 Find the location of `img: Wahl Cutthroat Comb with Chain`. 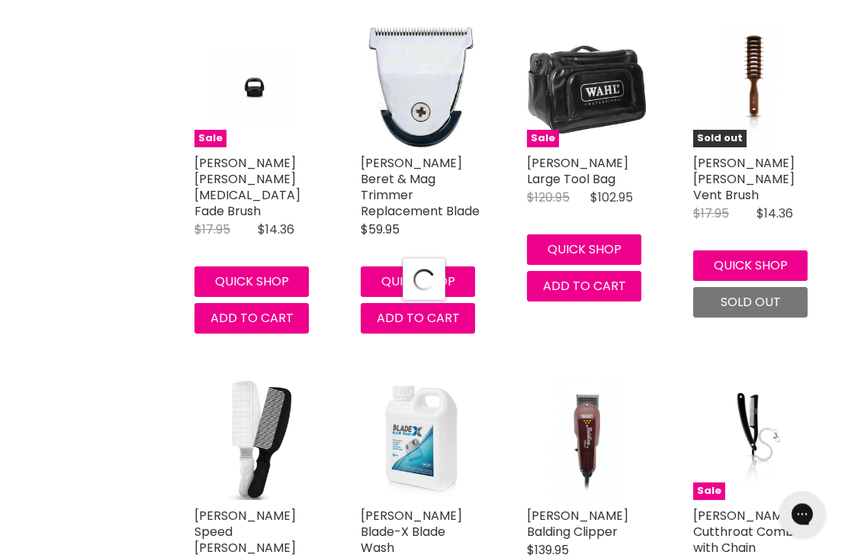

img: Wahl Cutthroat Comb with Chain is located at coordinates (753, 440).